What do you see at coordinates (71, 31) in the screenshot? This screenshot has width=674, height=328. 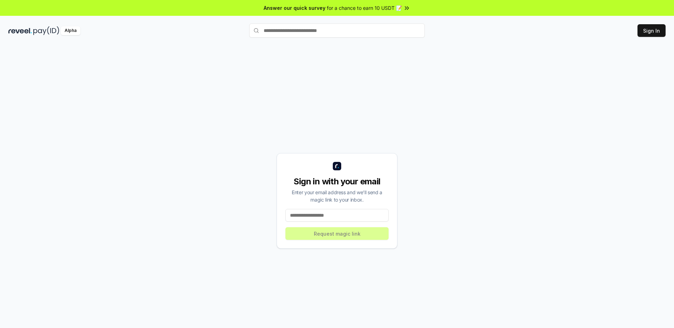 I see `div: Alpha` at bounding box center [71, 31].